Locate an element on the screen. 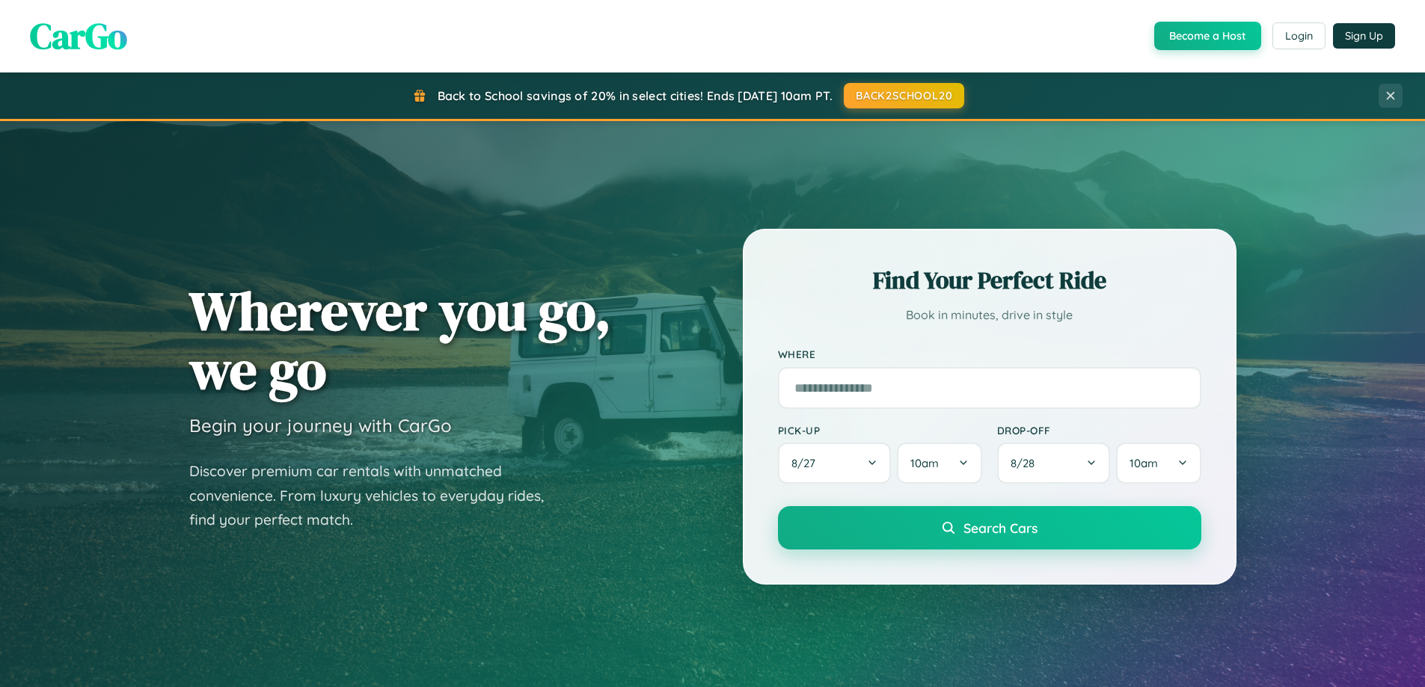 The image size is (1425, 687). h2: Find Your Perfect Ride is located at coordinates (989, 280).